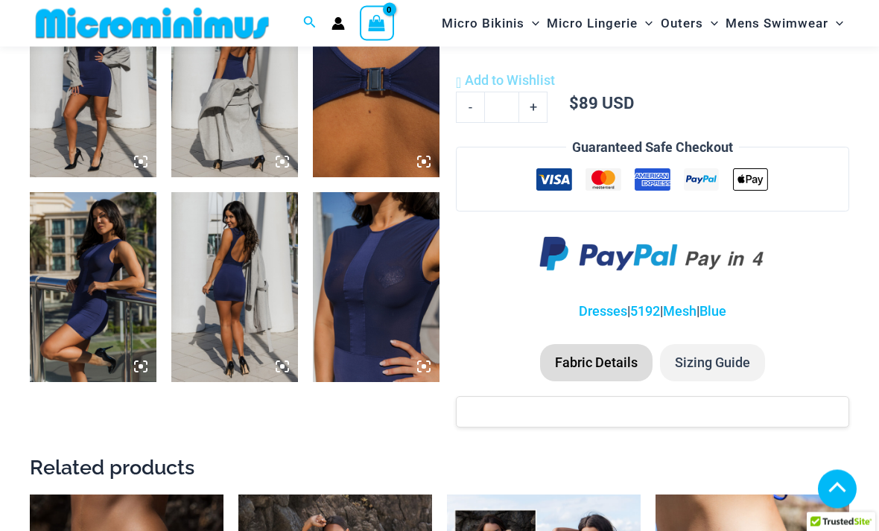  I want to click on legend: Guaranteed Safe Checkout, so click(652, 148).